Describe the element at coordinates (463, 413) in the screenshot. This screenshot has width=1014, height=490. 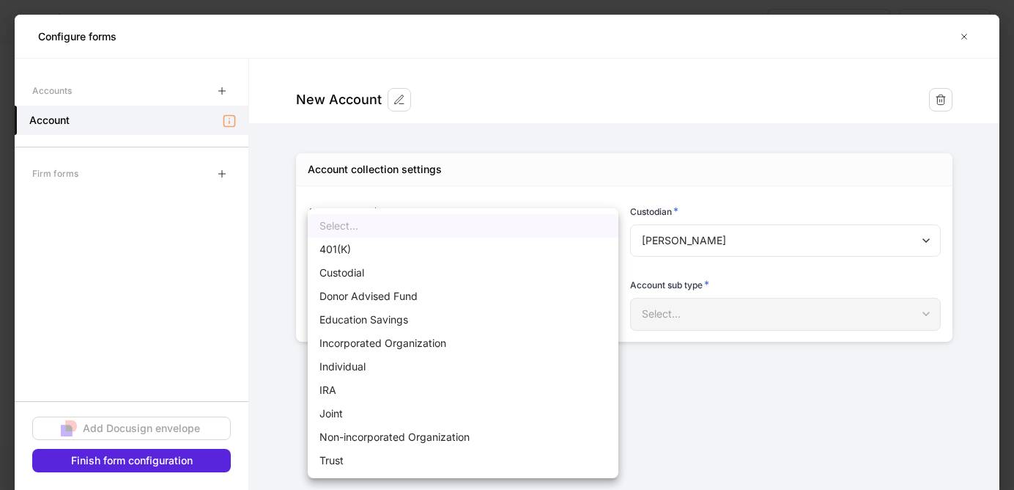
I see `li: Joint` at that location.